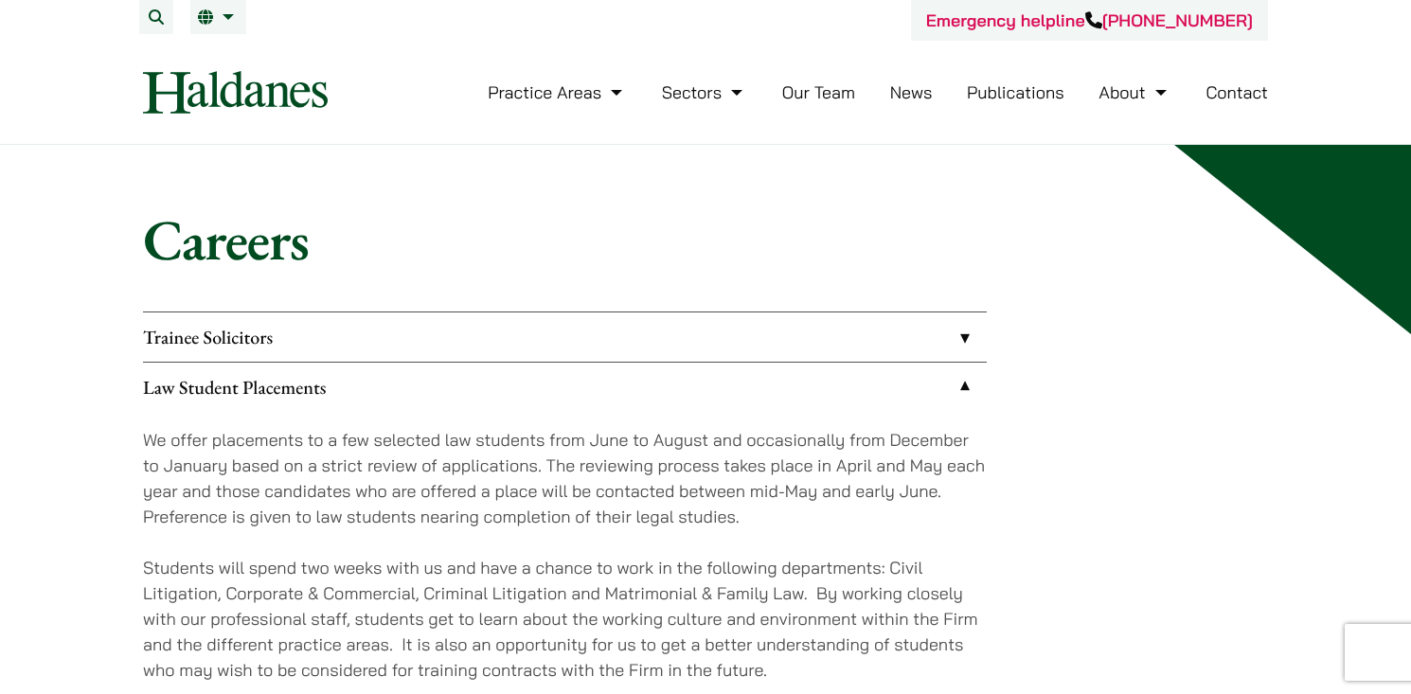  I want to click on a: Trainee Solicitors, so click(565, 337).